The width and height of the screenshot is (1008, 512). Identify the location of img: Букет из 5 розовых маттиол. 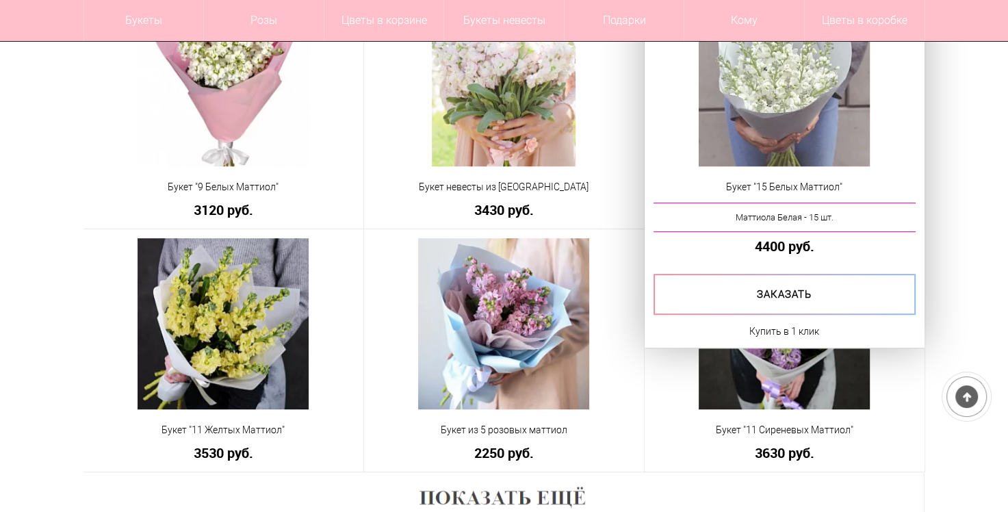
(504, 324).